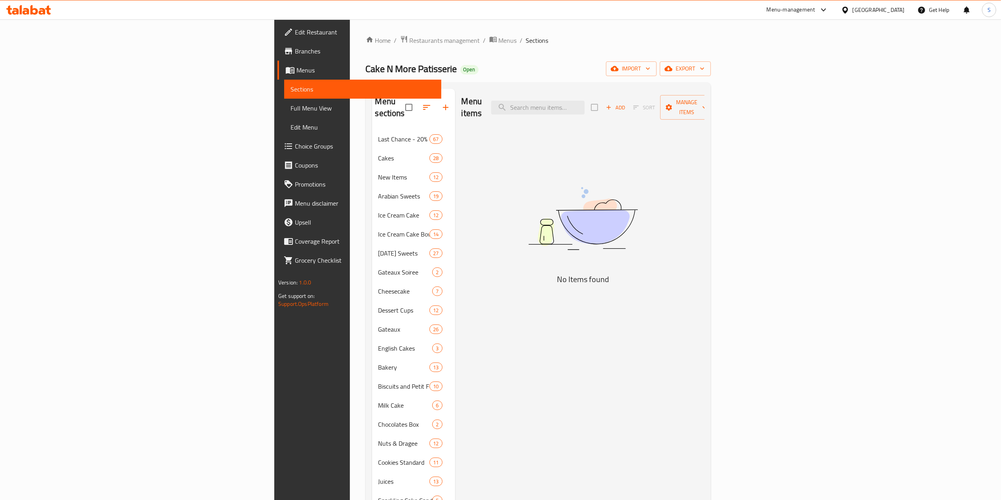 This screenshot has height=500, width=1001. I want to click on span: Juices, so click(404, 481).